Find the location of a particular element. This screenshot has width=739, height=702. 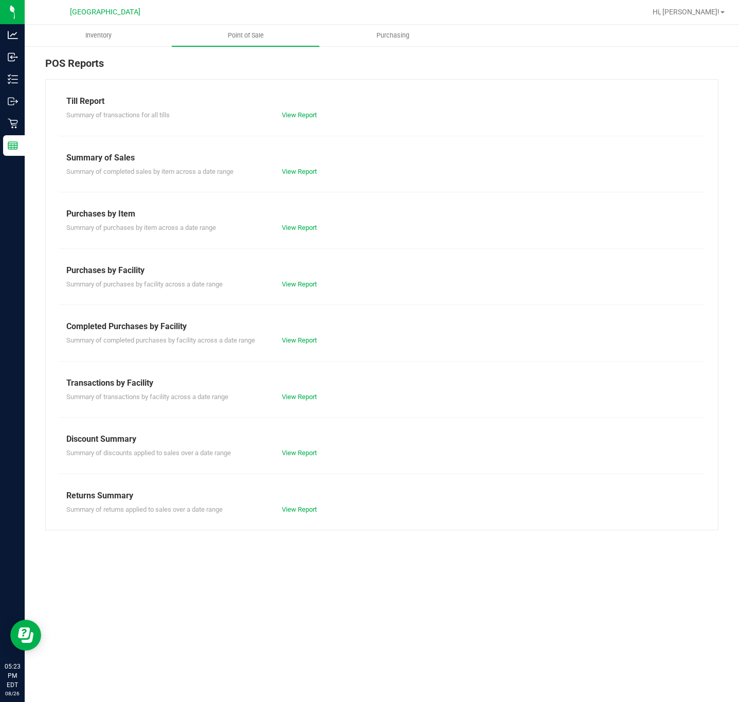

div: POS Reports is located at coordinates (382, 67).